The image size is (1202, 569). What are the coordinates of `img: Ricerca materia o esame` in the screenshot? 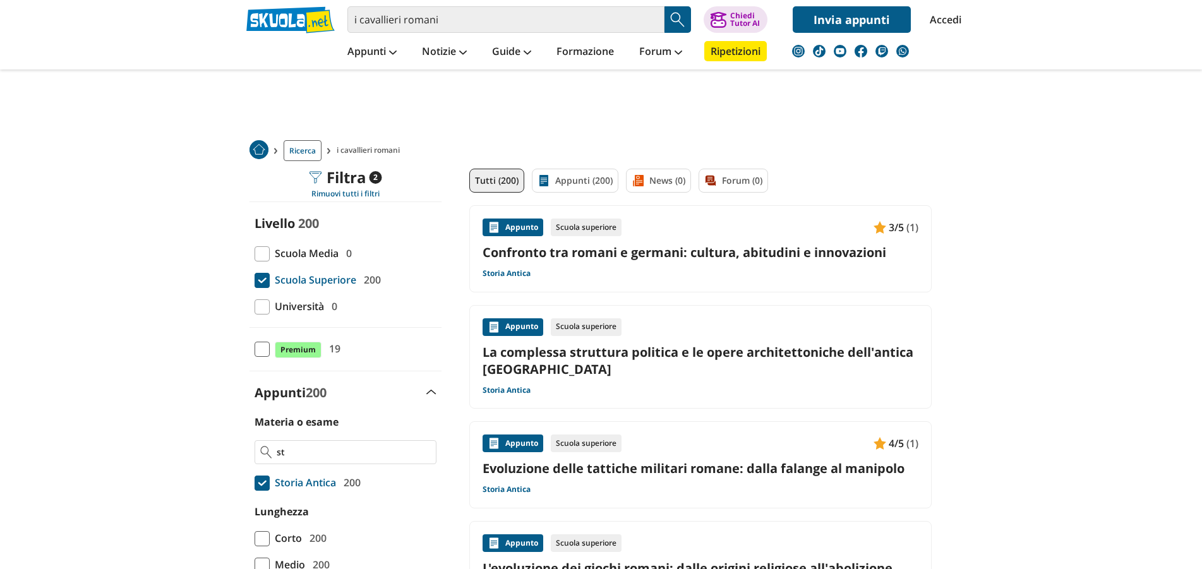 It's located at (266, 452).